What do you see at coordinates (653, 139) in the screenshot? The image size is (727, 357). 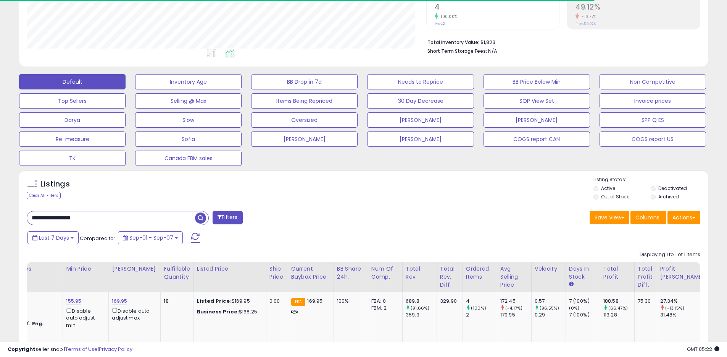 I see `button: COGS report US` at bounding box center [653, 139].